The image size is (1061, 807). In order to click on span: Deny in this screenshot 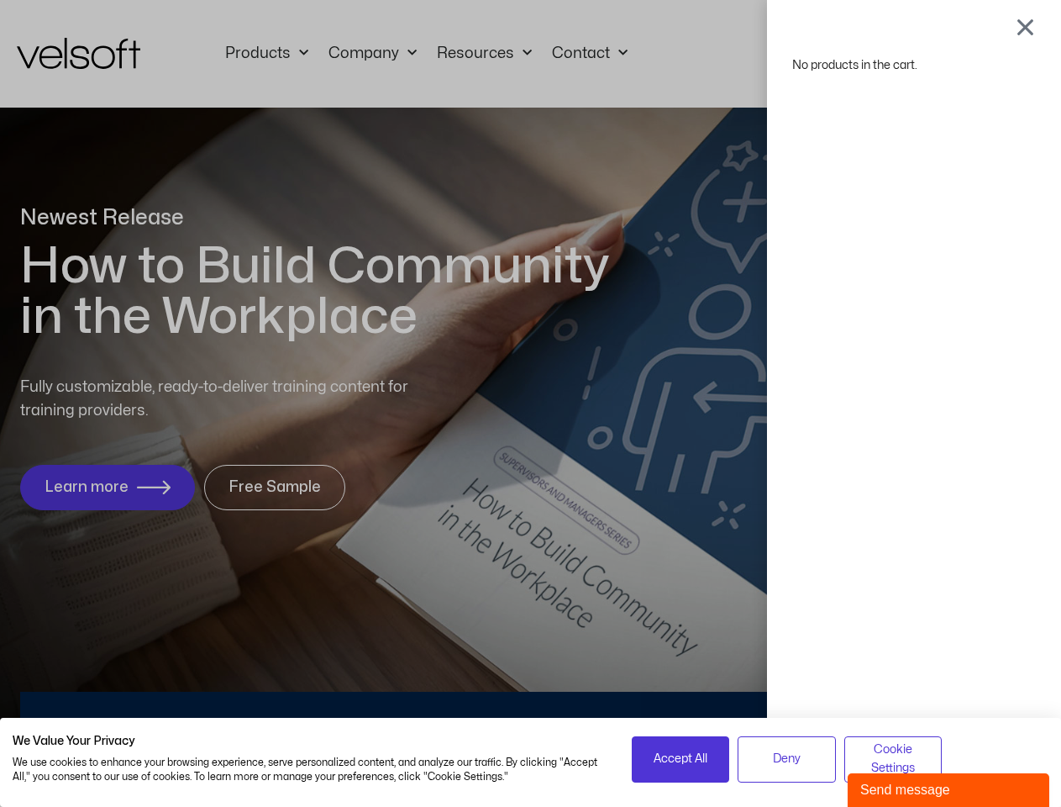, I will do `click(786, 759)`.